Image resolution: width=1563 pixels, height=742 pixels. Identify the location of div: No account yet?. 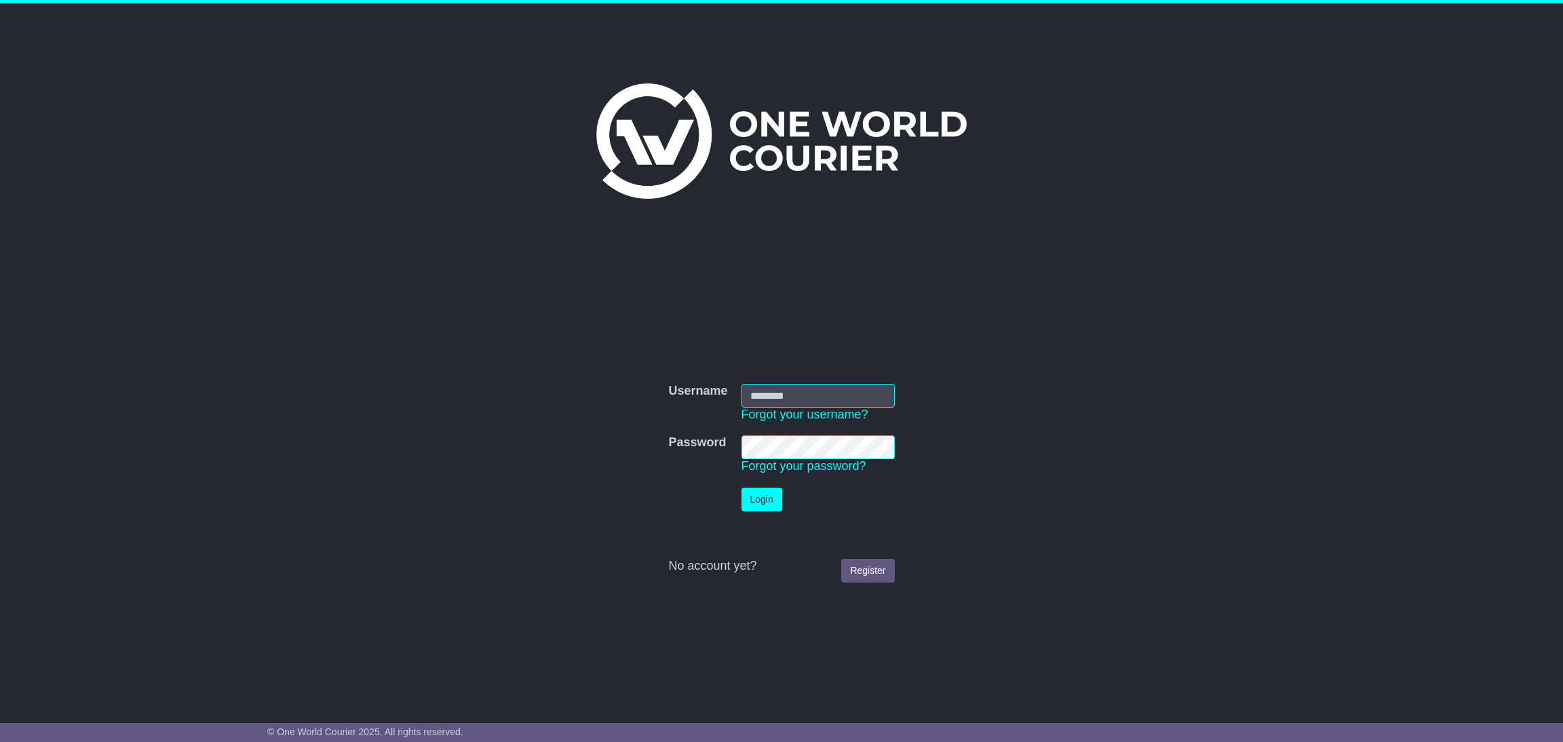
(781, 566).